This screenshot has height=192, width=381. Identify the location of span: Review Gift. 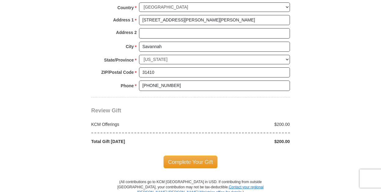
(106, 110).